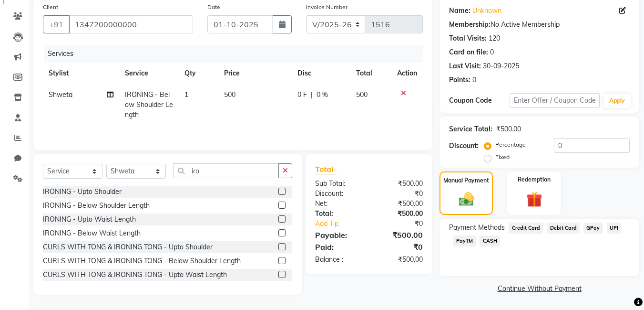 The width and height of the screenshot is (644, 310). Describe the element at coordinates (339, 235) in the screenshot. I see `div: Payable:` at that location.